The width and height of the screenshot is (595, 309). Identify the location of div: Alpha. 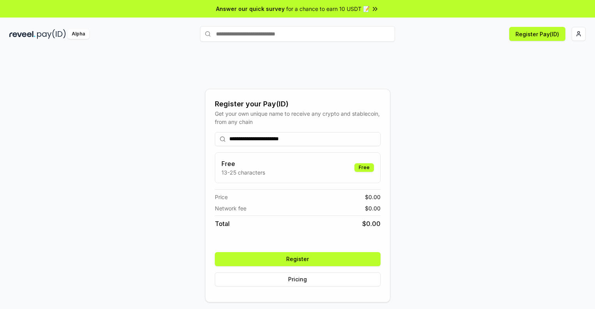
(78, 34).